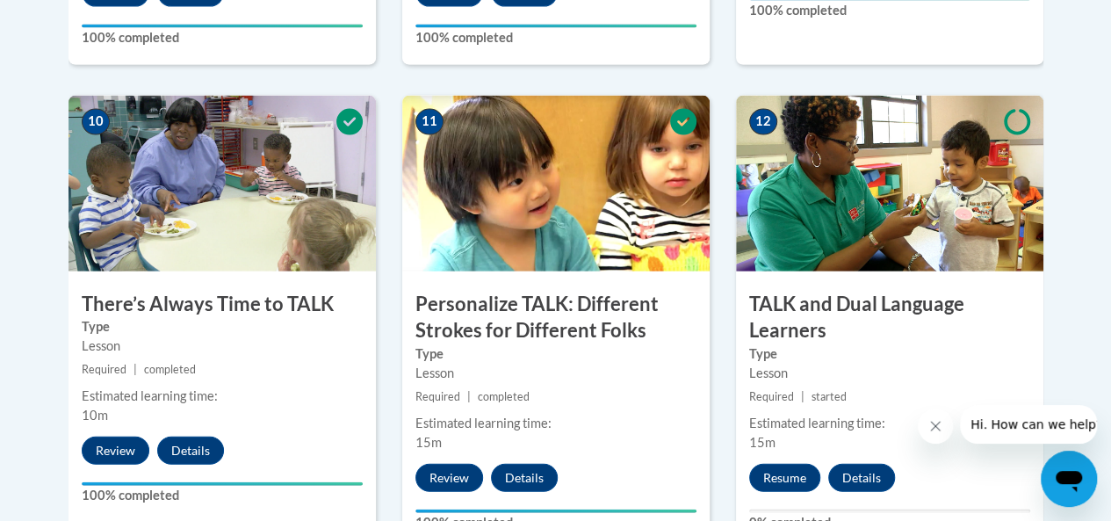  What do you see at coordinates (222, 304) in the screenshot?
I see `h3: There’s Always Time to TALK` at bounding box center [222, 304].